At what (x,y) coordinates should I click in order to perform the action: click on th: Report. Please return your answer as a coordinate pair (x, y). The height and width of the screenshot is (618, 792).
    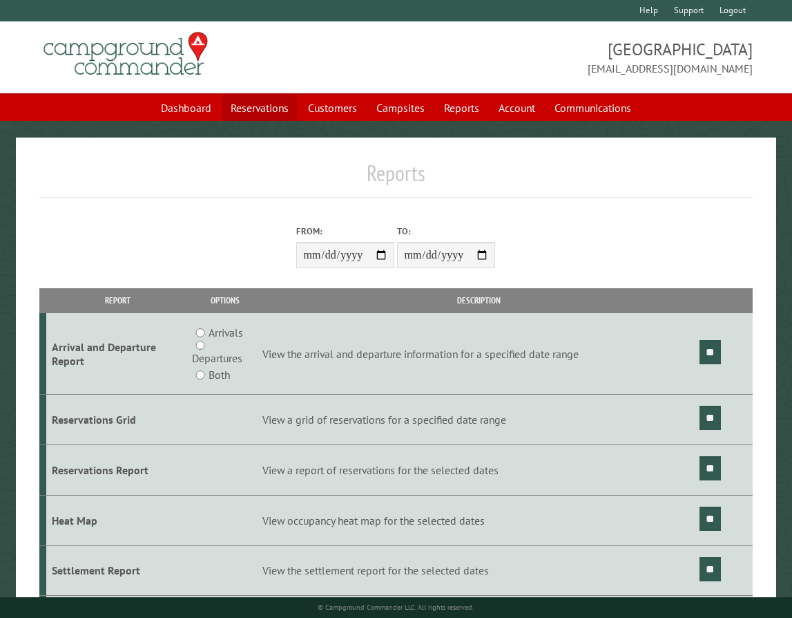
    Looking at the image, I should click on (117, 300).